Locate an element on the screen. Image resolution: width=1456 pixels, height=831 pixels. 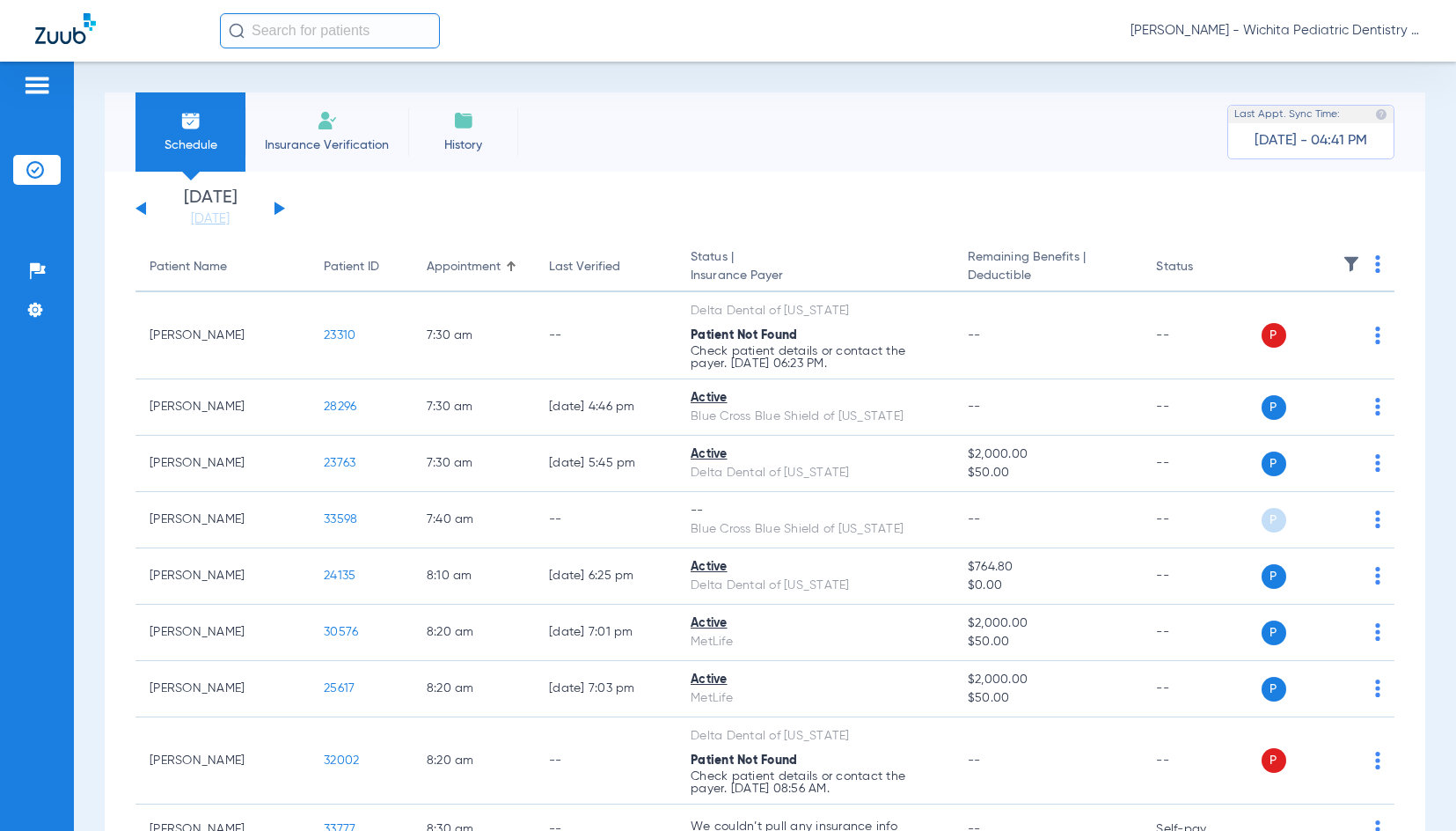
img: hamburger-icon is located at coordinates (37, 85).